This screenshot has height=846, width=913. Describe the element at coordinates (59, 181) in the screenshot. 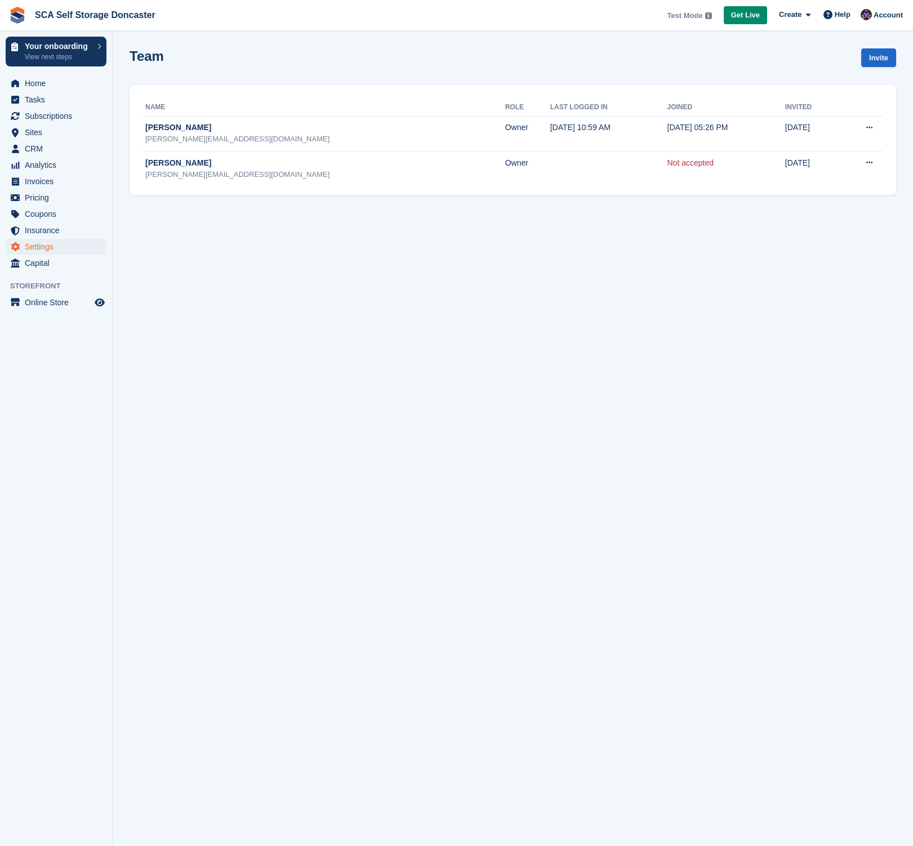

I see `span: Invoices` at that location.